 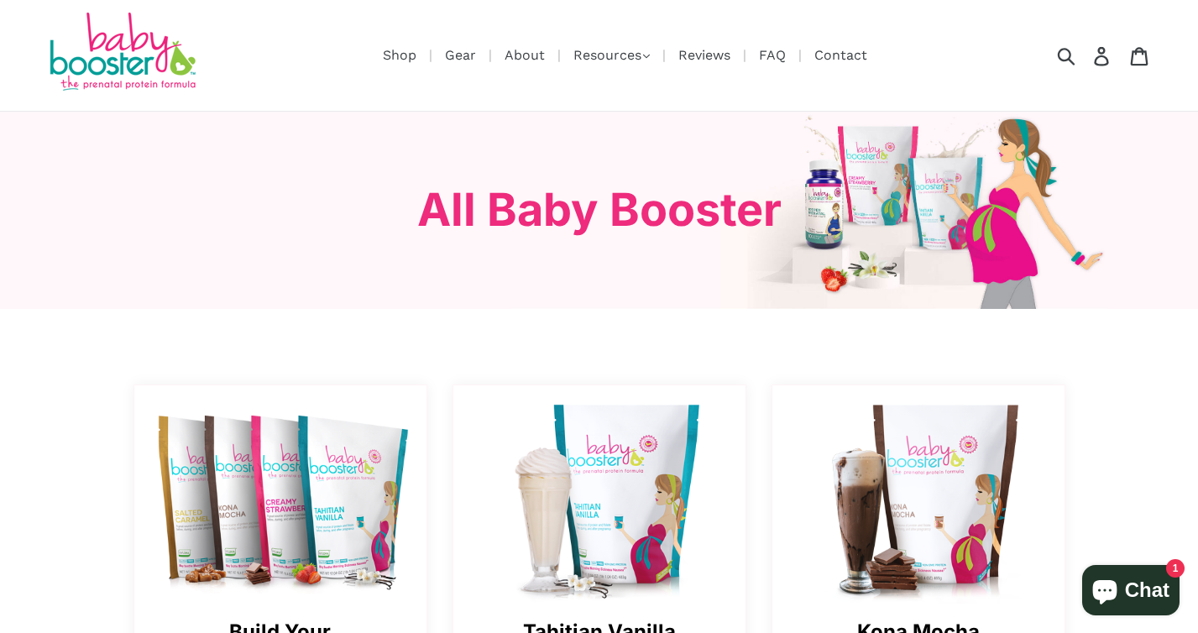 I want to click on a: Tahitian Vanilla Prenatal Shake - Ships Same Day, so click(x=600, y=494).